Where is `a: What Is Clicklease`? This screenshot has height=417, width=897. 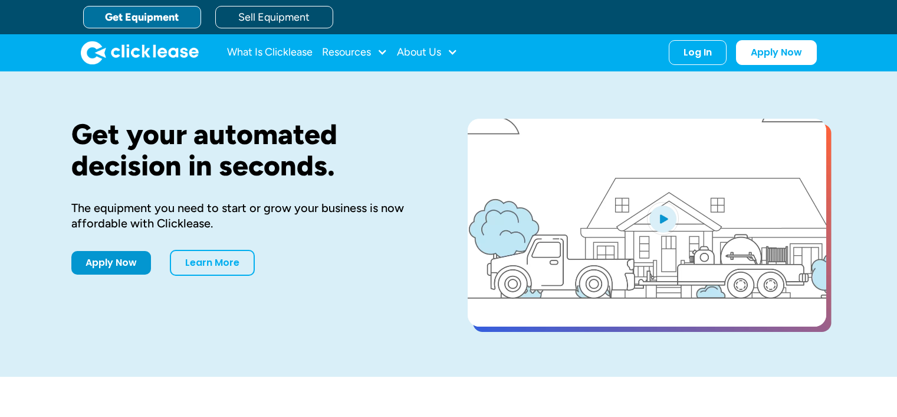 a: What Is Clicklease is located at coordinates (270, 53).